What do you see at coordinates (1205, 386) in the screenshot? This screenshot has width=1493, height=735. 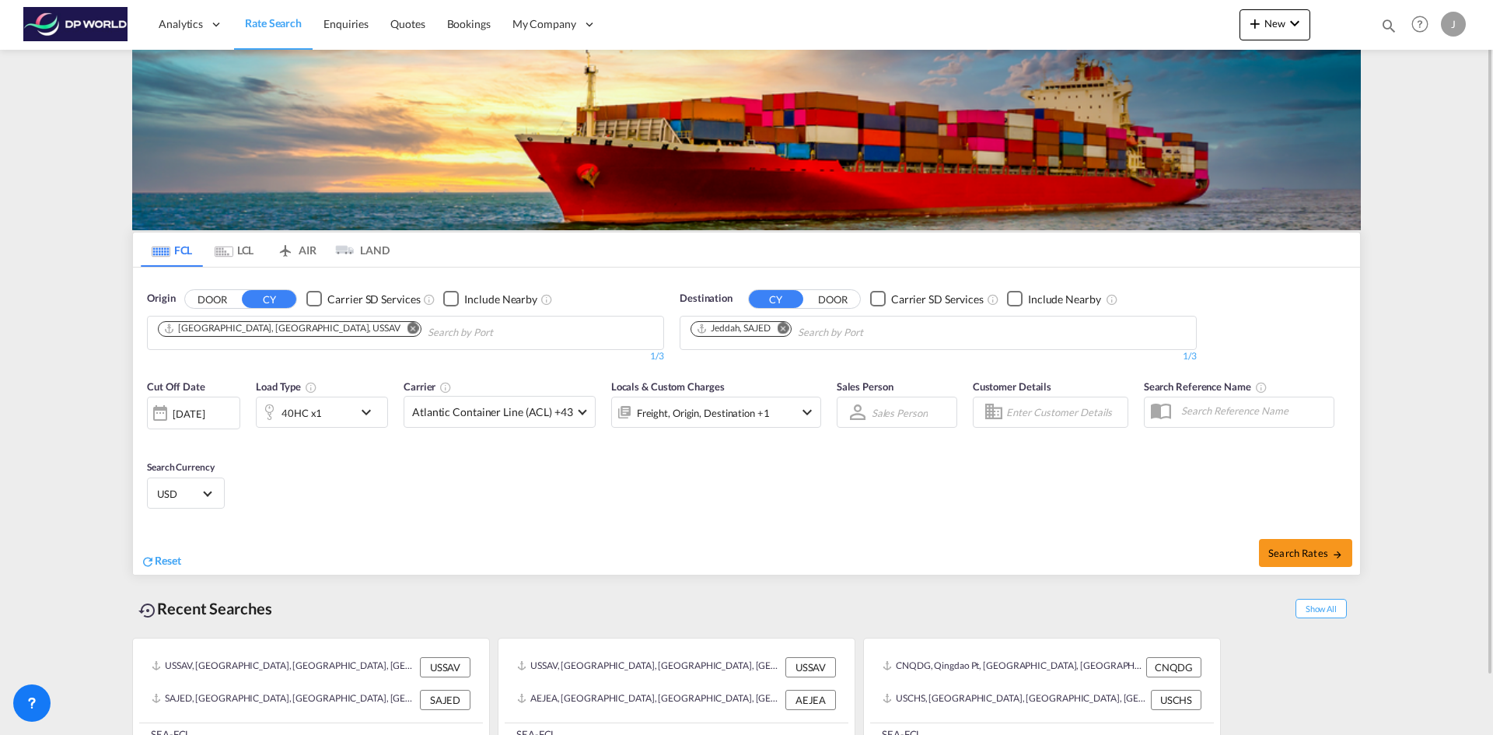 I see `span: Search Reference Name` at bounding box center [1205, 386].